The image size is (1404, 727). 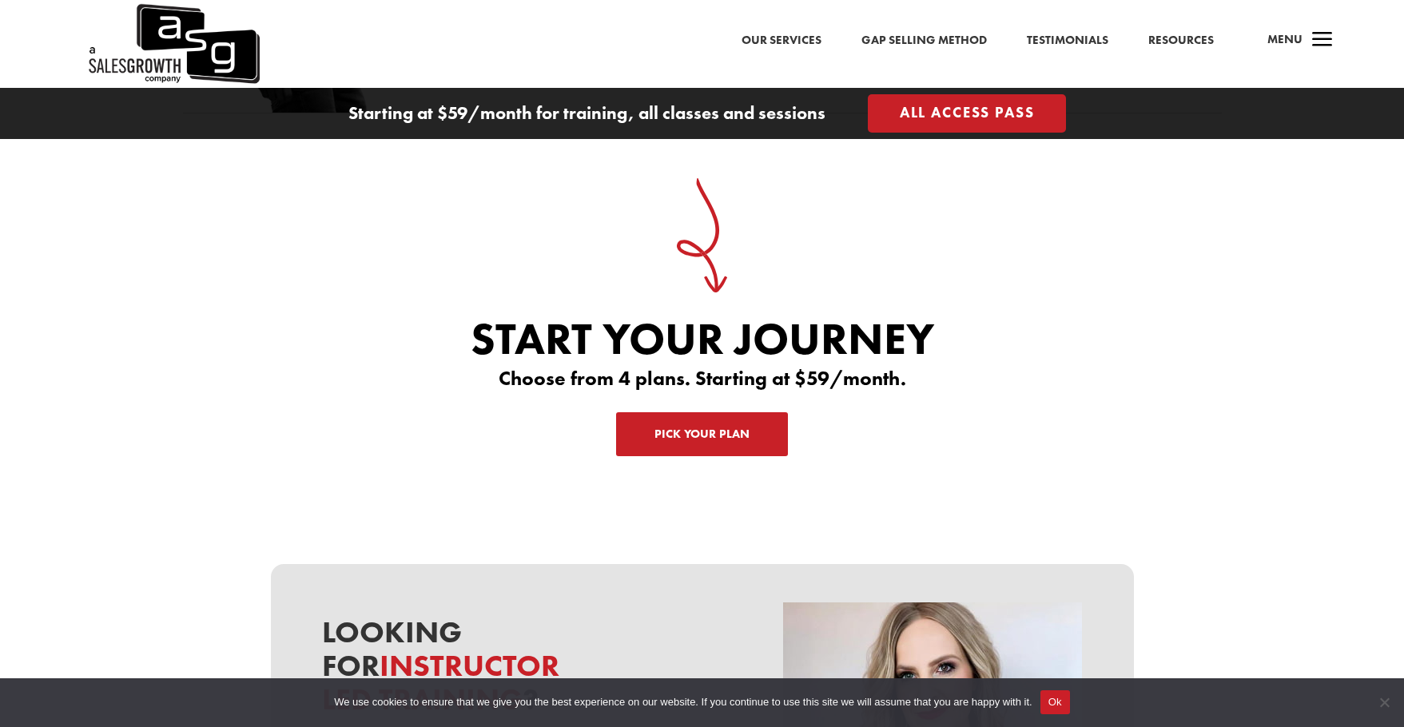 I want to click on a: Our Services, so click(x=782, y=41).